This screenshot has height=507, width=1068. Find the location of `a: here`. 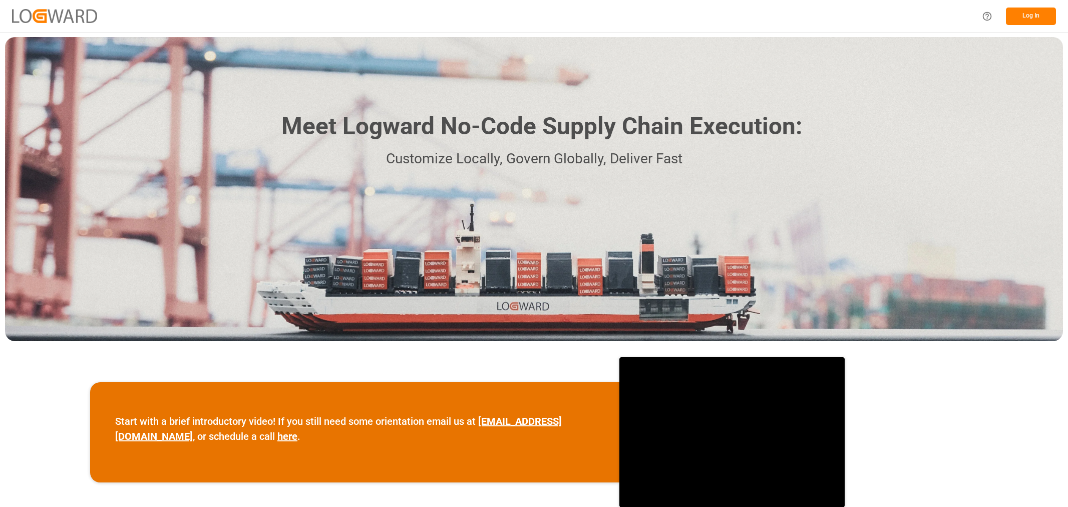

a: here is located at coordinates (287, 436).